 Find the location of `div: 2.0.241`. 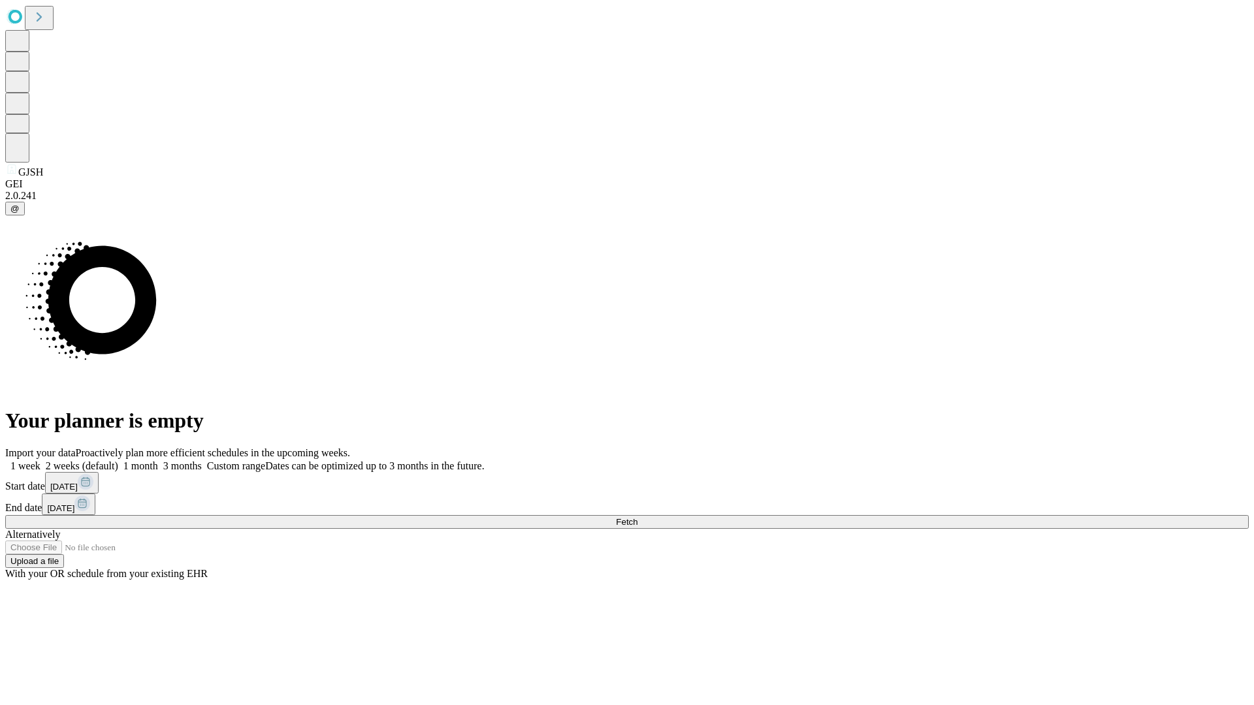

div: 2.0.241 is located at coordinates (627, 196).